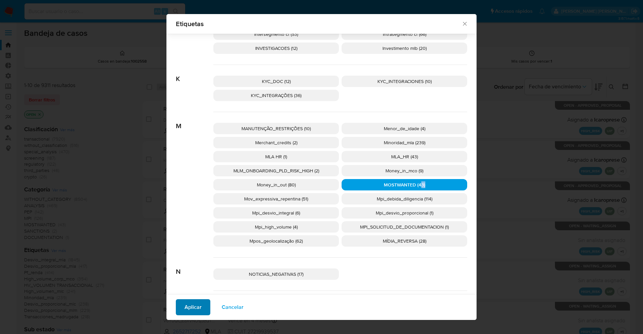 The height and width of the screenshot is (334, 643). I want to click on span: MPI_SOLICITUD_DE_DOCUMENTACION (1), so click(404, 227).